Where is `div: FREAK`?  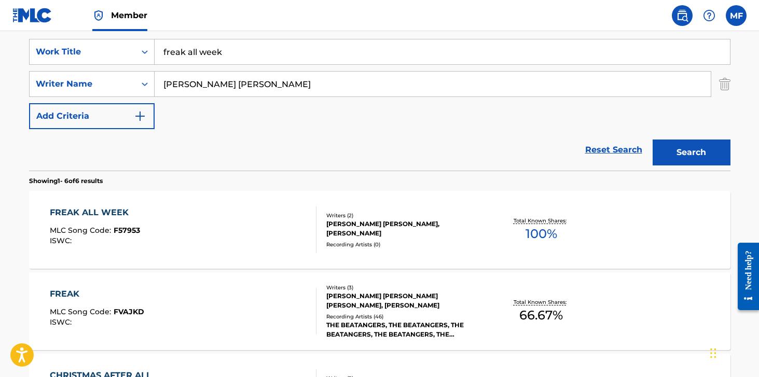
div: FREAK is located at coordinates (97, 294).